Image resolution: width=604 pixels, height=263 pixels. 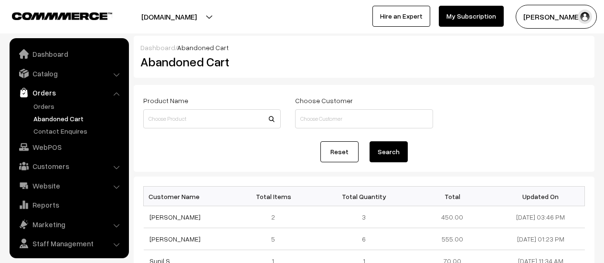 What do you see at coordinates (452, 217) in the screenshot?
I see `td: 450.00` at bounding box center [452, 217].